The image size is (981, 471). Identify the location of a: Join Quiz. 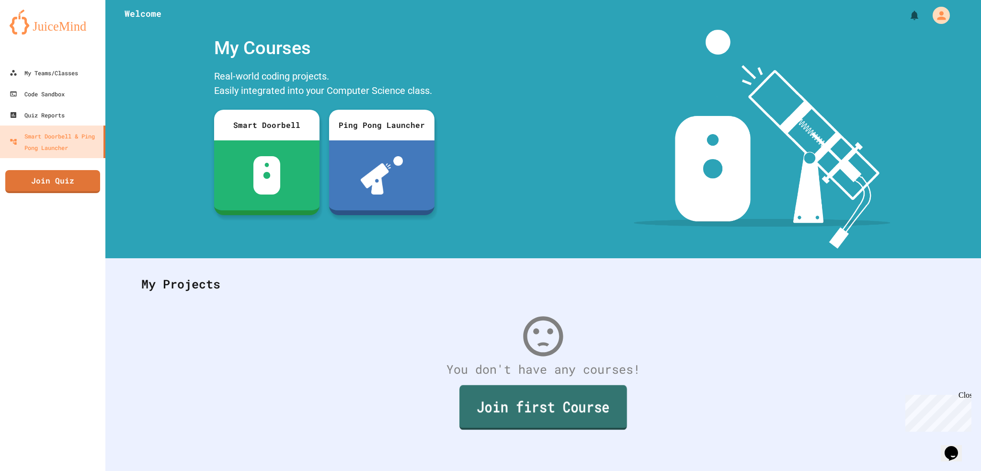
(53, 181).